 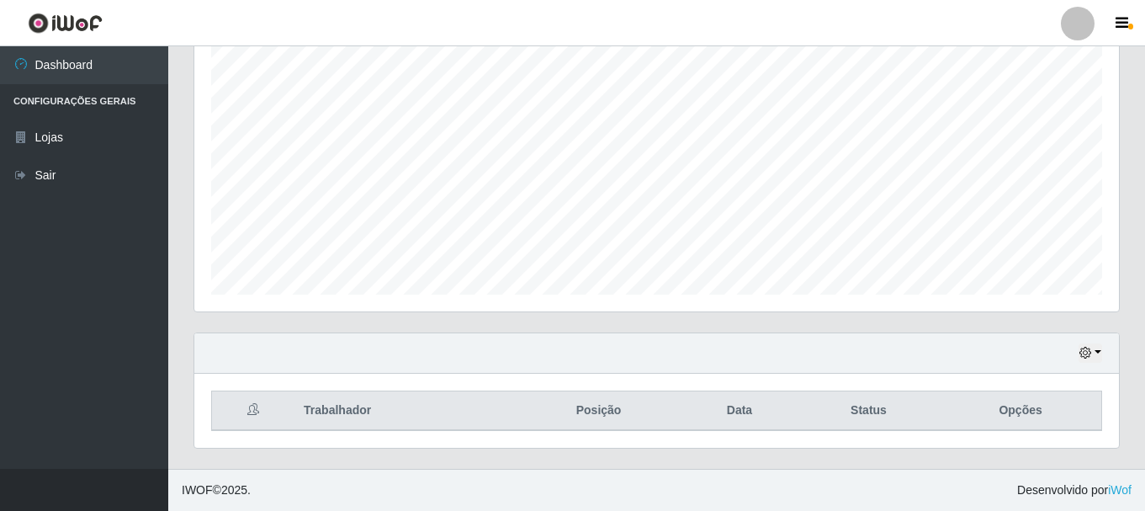 I want to click on th: Status, so click(x=868, y=410).